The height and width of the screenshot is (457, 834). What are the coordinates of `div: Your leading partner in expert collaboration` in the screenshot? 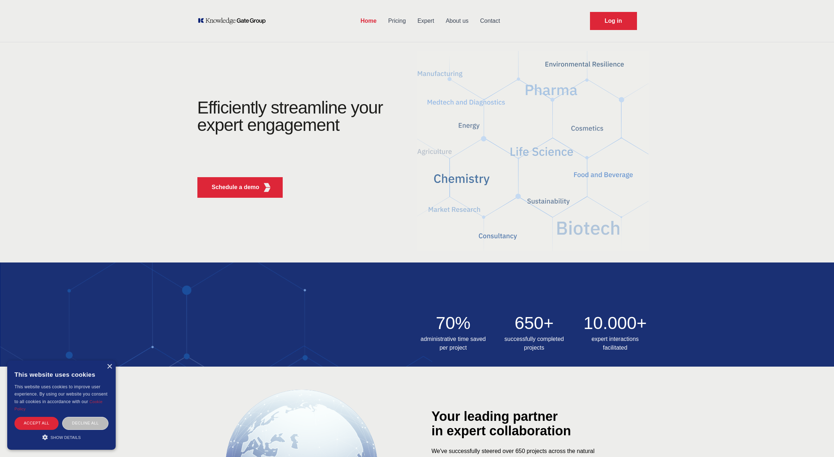 It's located at (533, 424).